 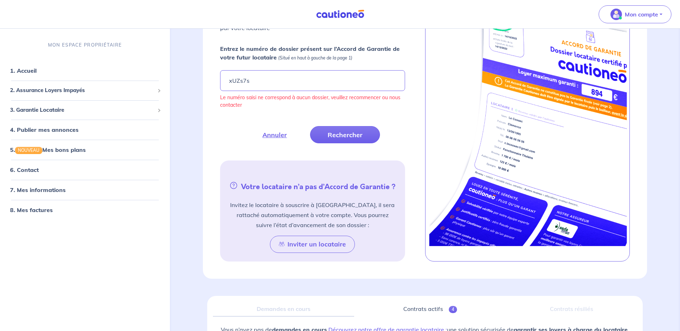 What do you see at coordinates (85, 130) in the screenshot?
I see `div: 4. Publier mes annonces` at bounding box center [85, 130].